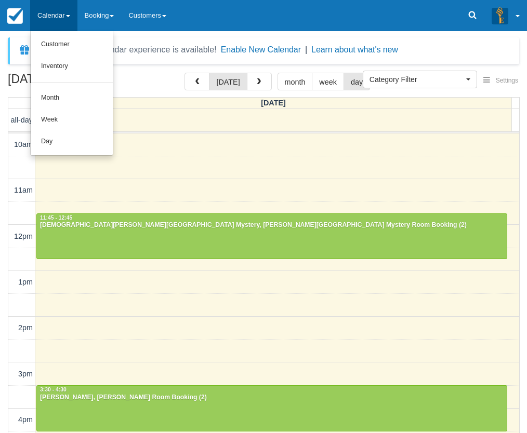  What do you see at coordinates (72, 45) in the screenshot?
I see `a: Customer` at bounding box center [72, 45].